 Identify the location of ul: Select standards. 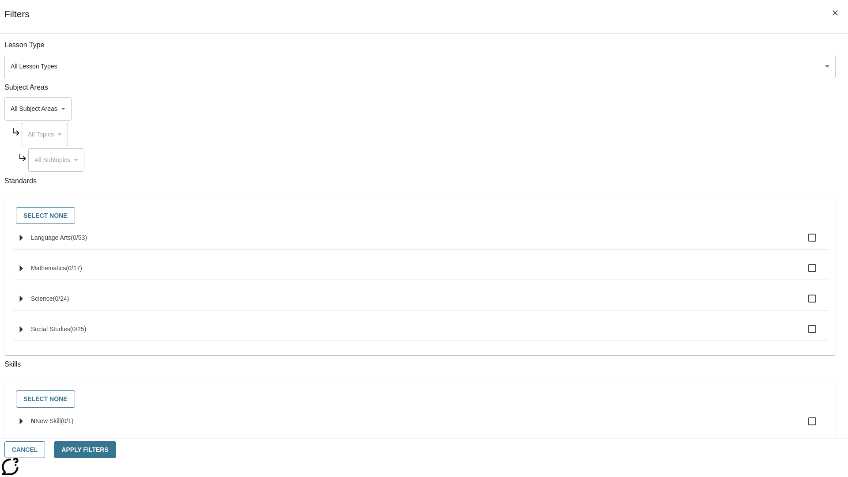
(421, 287).